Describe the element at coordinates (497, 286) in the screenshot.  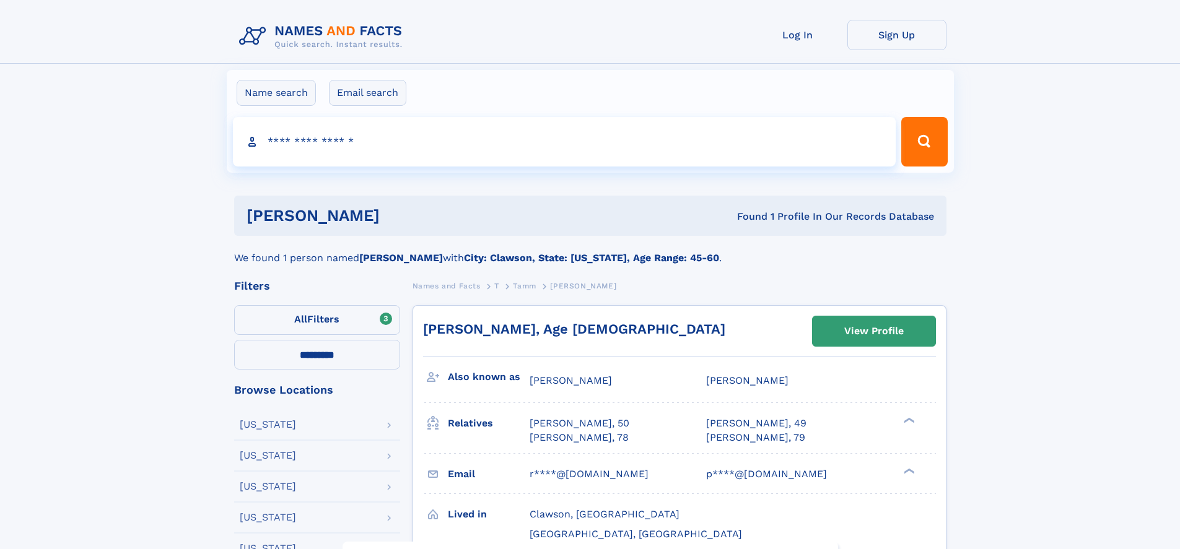
I see `span: T` at that location.